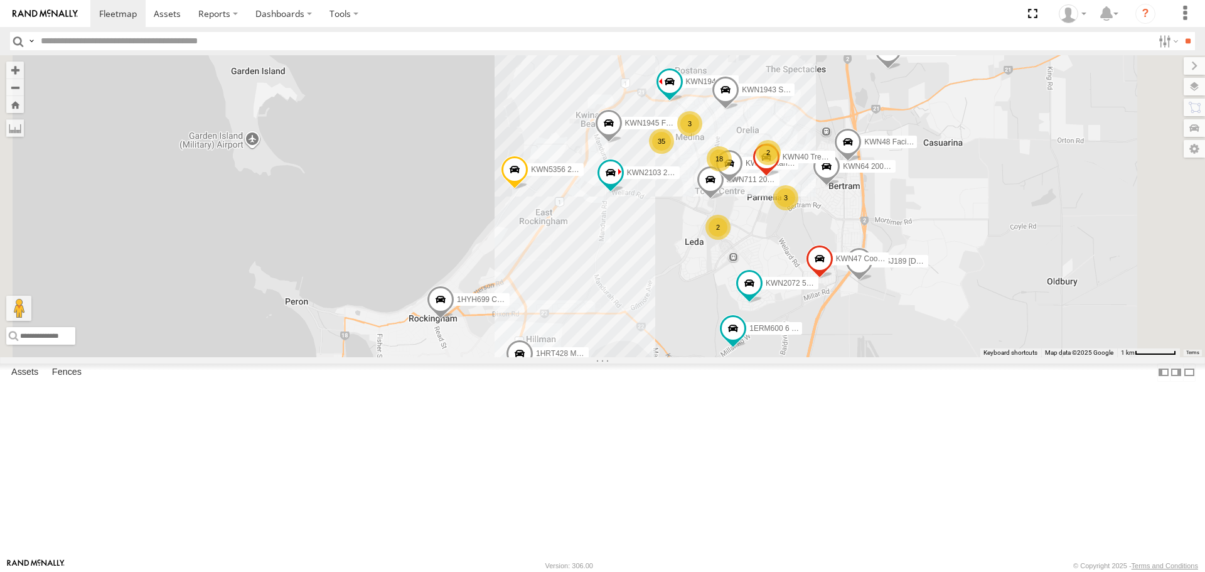 The height and width of the screenshot is (572, 1205). What do you see at coordinates (1148, 353) in the screenshot?
I see `button: Map Scale: 1 km per 62 pixels` at bounding box center [1148, 353].